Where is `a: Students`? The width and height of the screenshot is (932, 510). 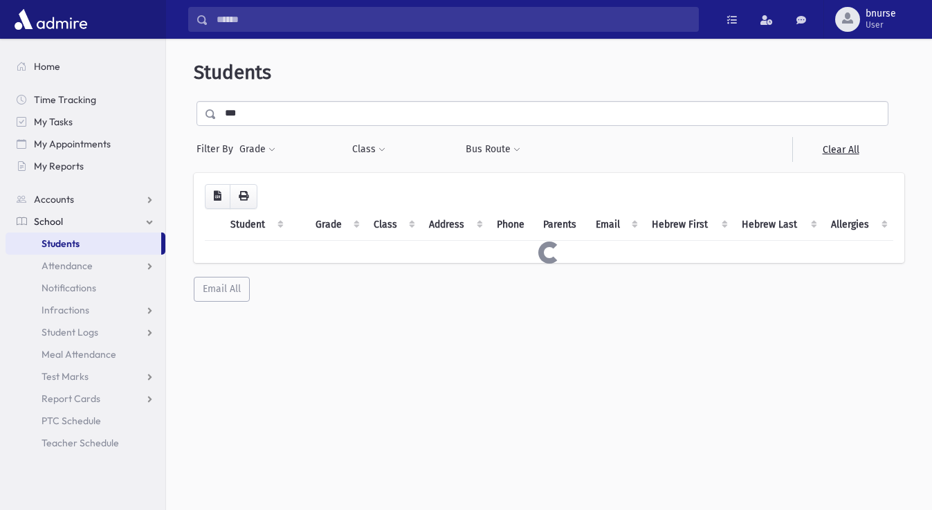
a: Students is located at coordinates (83, 244).